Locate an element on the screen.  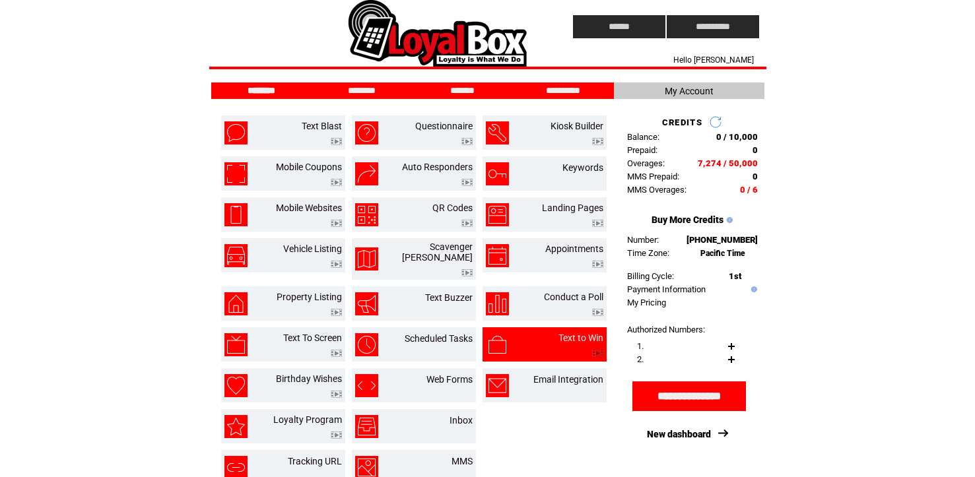
a: Loyalty Program is located at coordinates (308, 420).